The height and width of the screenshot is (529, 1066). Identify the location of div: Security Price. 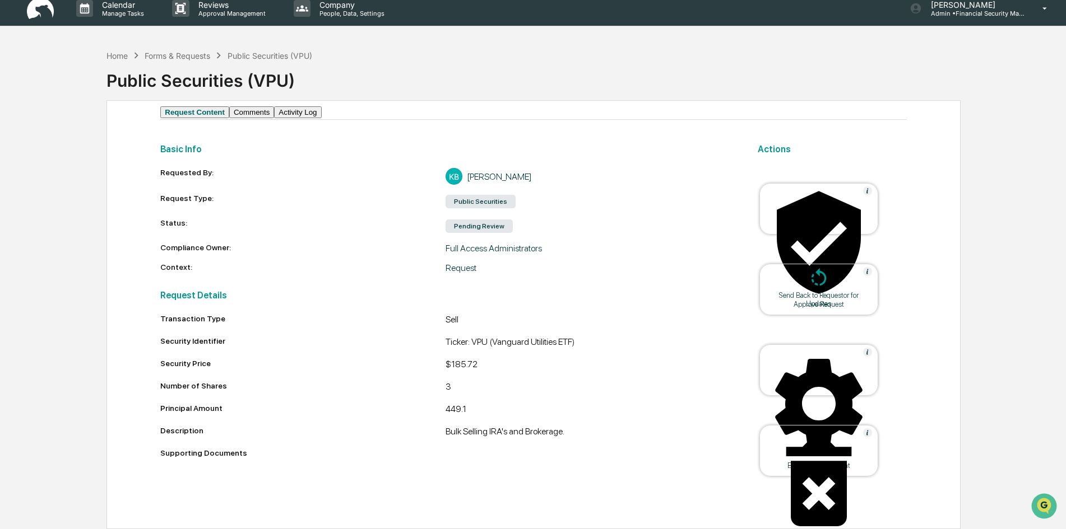
(303, 364).